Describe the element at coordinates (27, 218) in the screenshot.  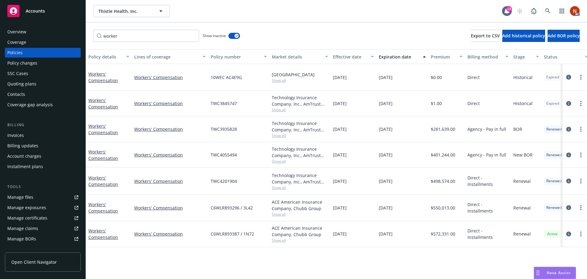
I see `div: Manage certificates` at that location.